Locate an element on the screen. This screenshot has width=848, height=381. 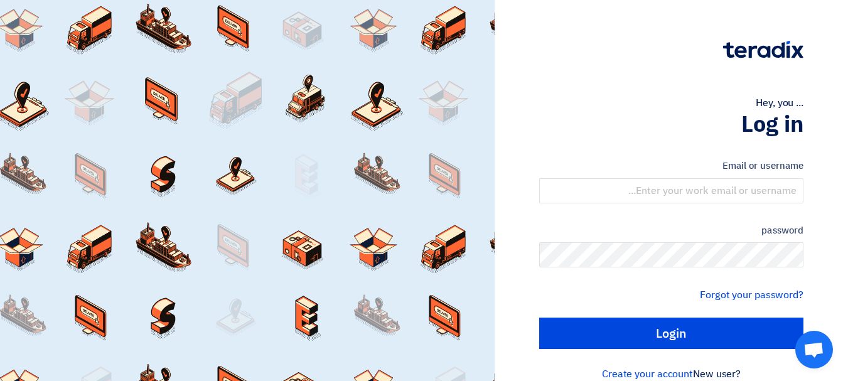
font: Email or username is located at coordinates (763, 166).